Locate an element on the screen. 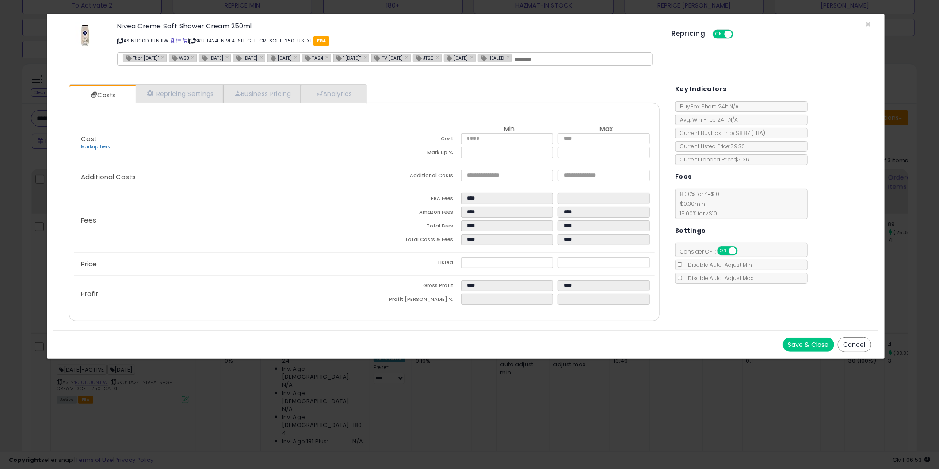 The image size is (939, 469). span: Current Listed Price: $9.36 is located at coordinates (710, 146).